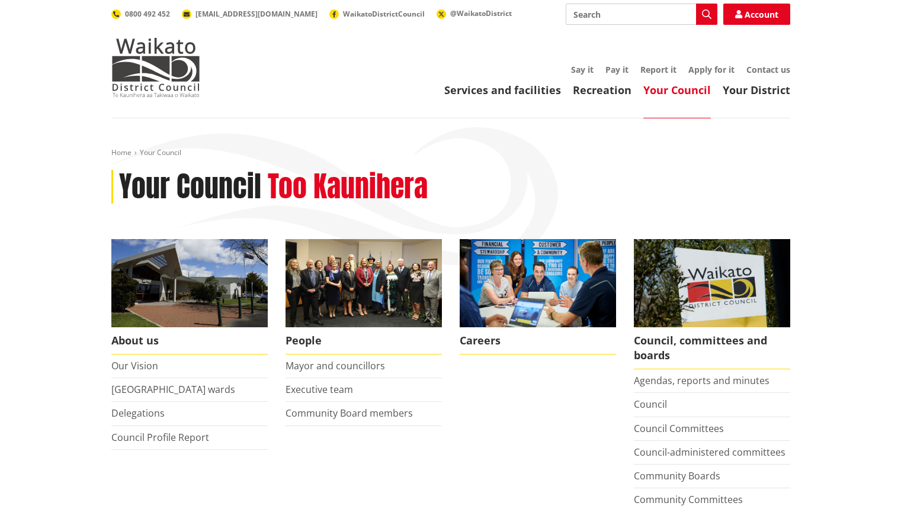 Image resolution: width=901 pixels, height=506 pixels. Describe the element at coordinates (160, 438) in the screenshot. I see `a: Council Profile Report` at that location.